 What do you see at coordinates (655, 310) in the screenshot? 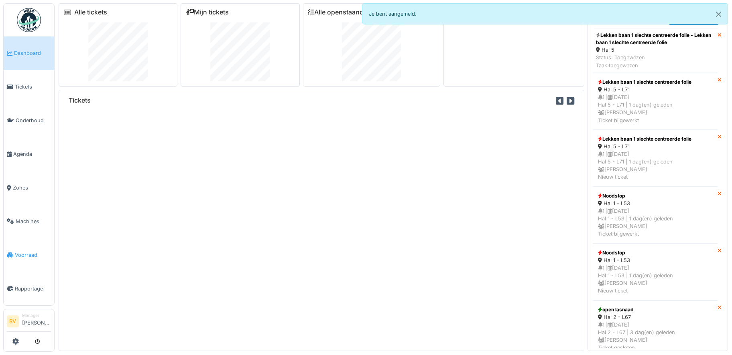
I see `div: open lasnaad` at bounding box center [655, 310].